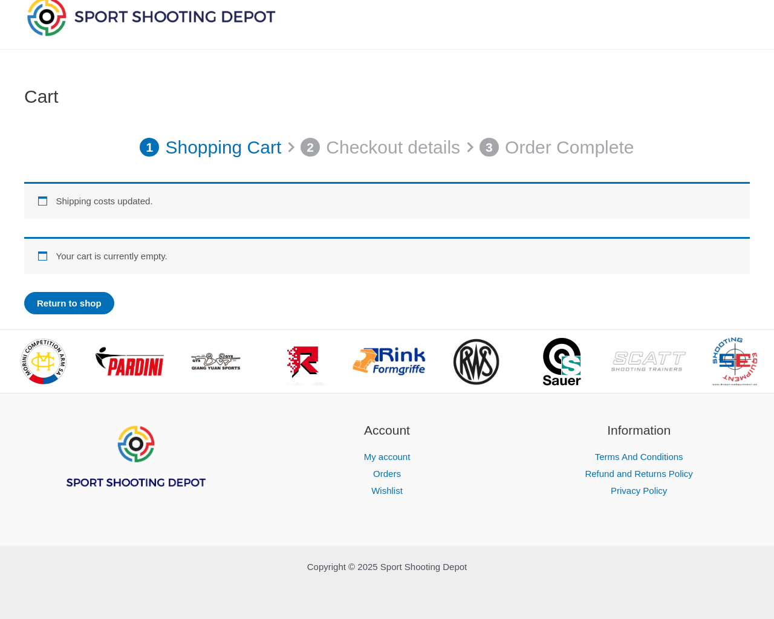 This screenshot has height=619, width=774. I want to click on aside: Footer Widget 3, so click(638, 460).